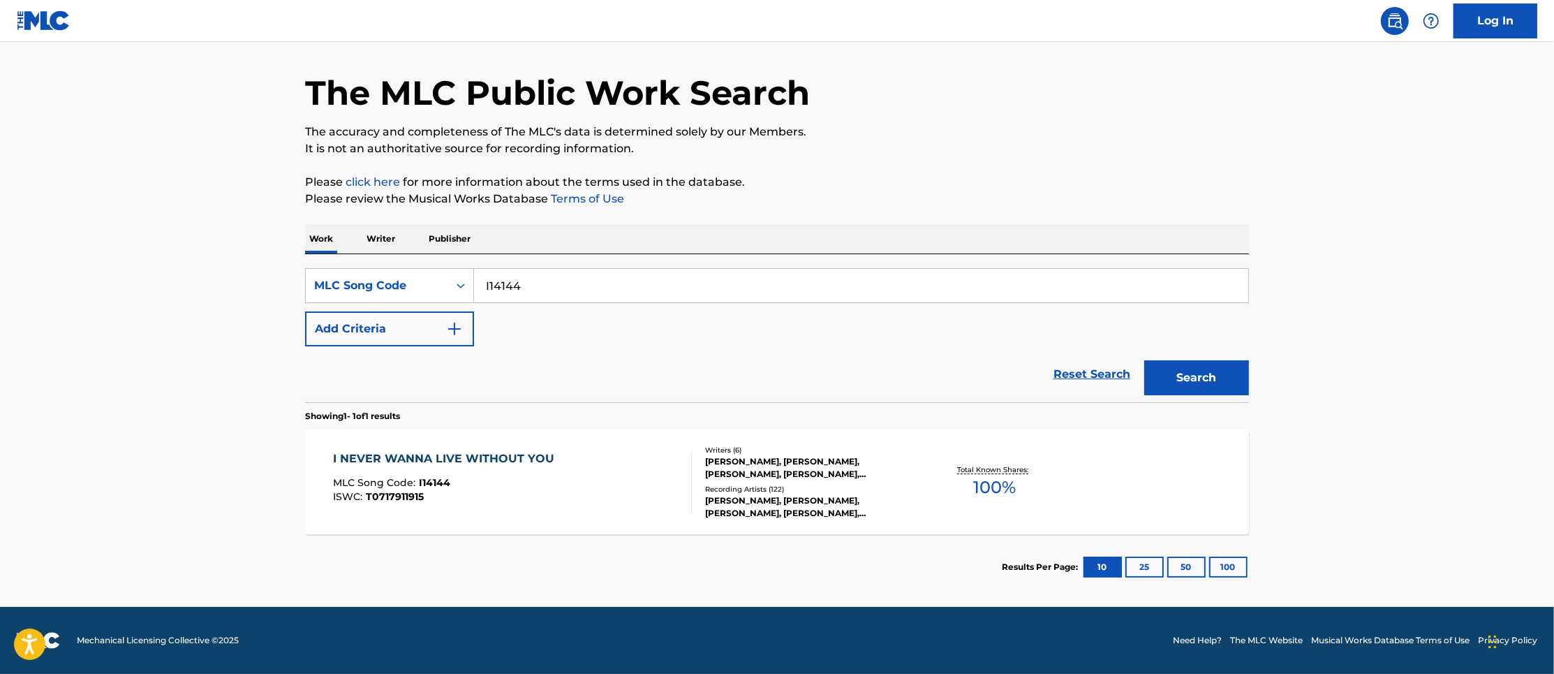 The width and height of the screenshot is (1554, 674). I want to click on p: Results Per Page:, so click(1041, 567).